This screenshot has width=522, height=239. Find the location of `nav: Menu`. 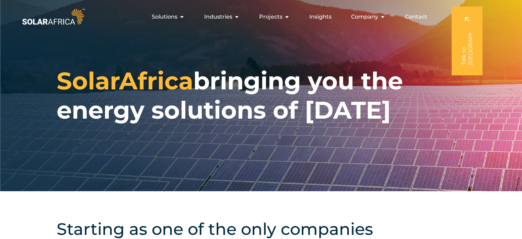

nav: Menu is located at coordinates (260, 17).